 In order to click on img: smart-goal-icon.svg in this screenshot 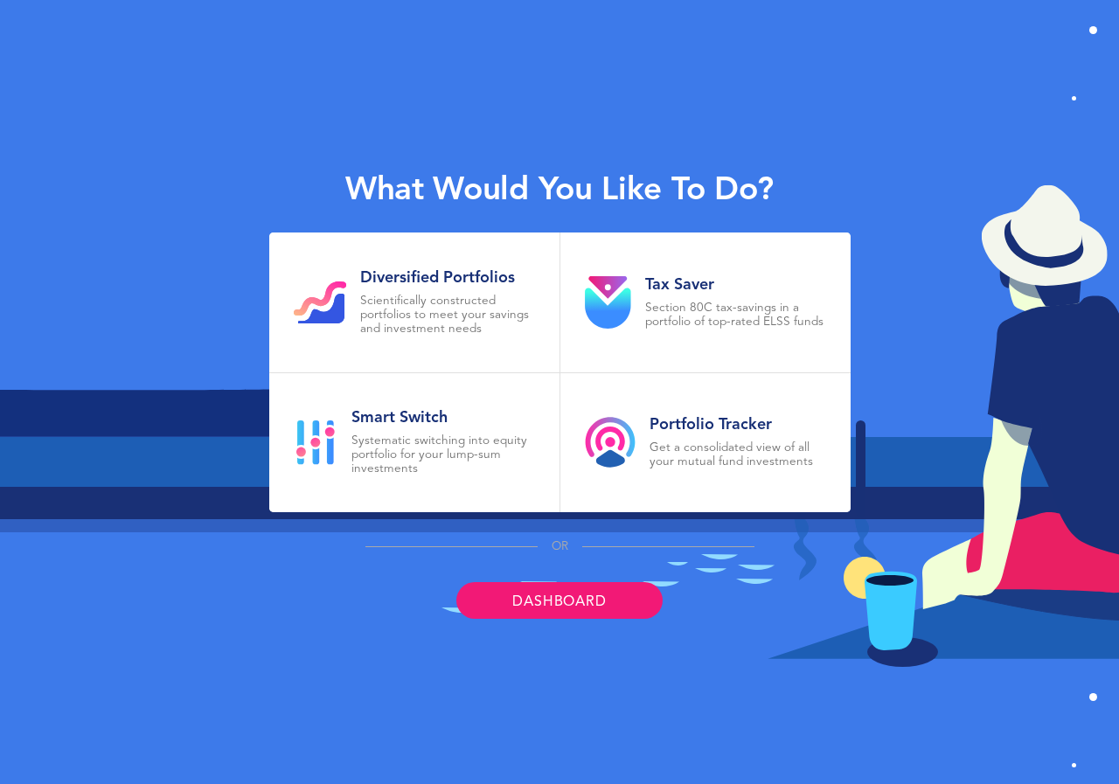, I will do `click(316, 442)`.